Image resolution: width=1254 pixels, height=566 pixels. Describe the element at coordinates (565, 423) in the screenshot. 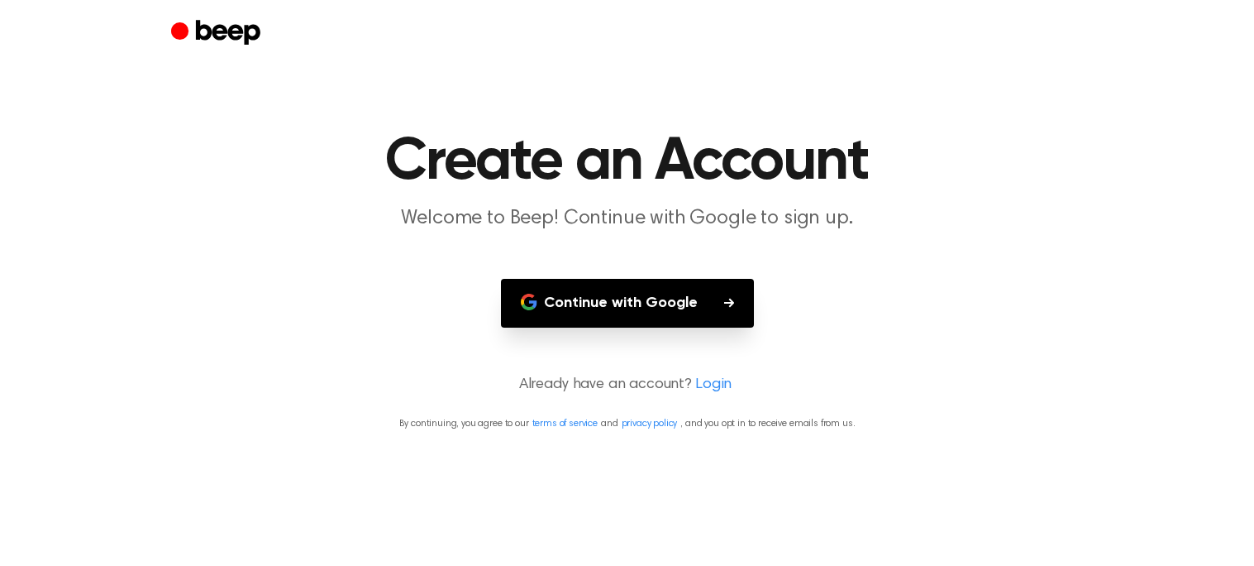

I see `a: terms of service` at that location.